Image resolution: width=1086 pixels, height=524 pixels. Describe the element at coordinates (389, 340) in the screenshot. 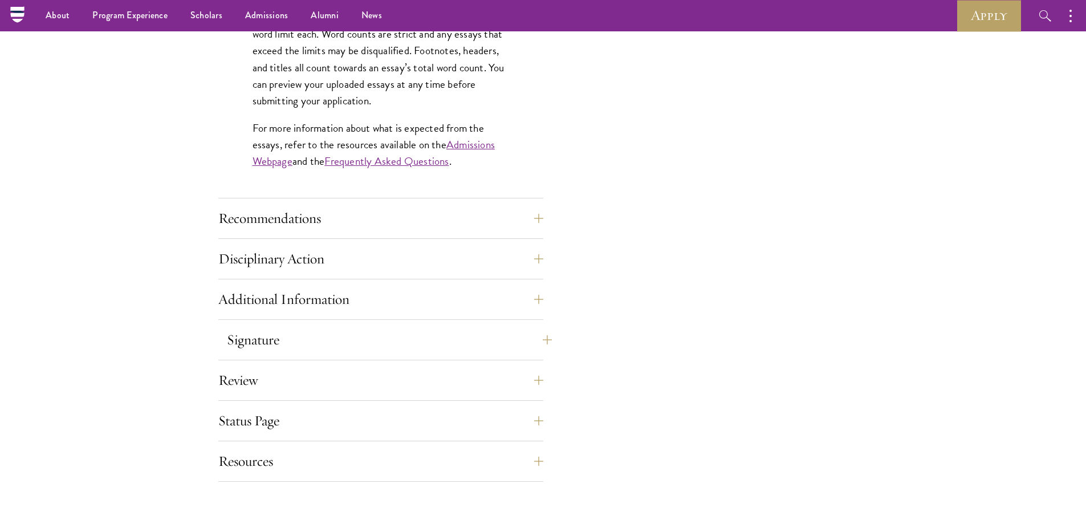

I see `button: Signature` at that location.